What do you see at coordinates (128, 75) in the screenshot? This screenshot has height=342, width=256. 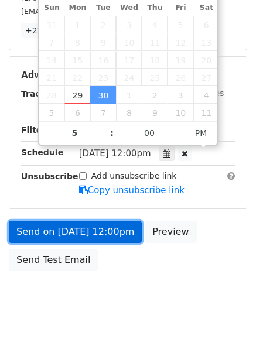 I see `h5: Advanced` at bounding box center [128, 75].